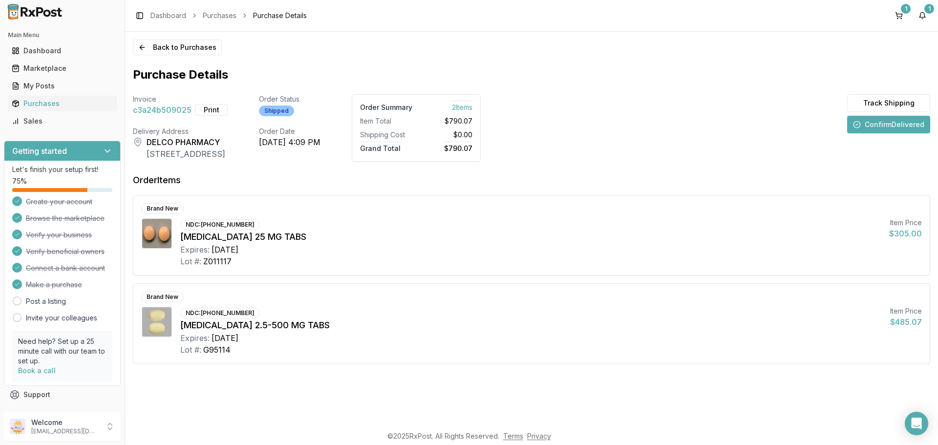 The image size is (938, 445). What do you see at coordinates (62, 86) in the screenshot?
I see `a: My Posts` at bounding box center [62, 86].